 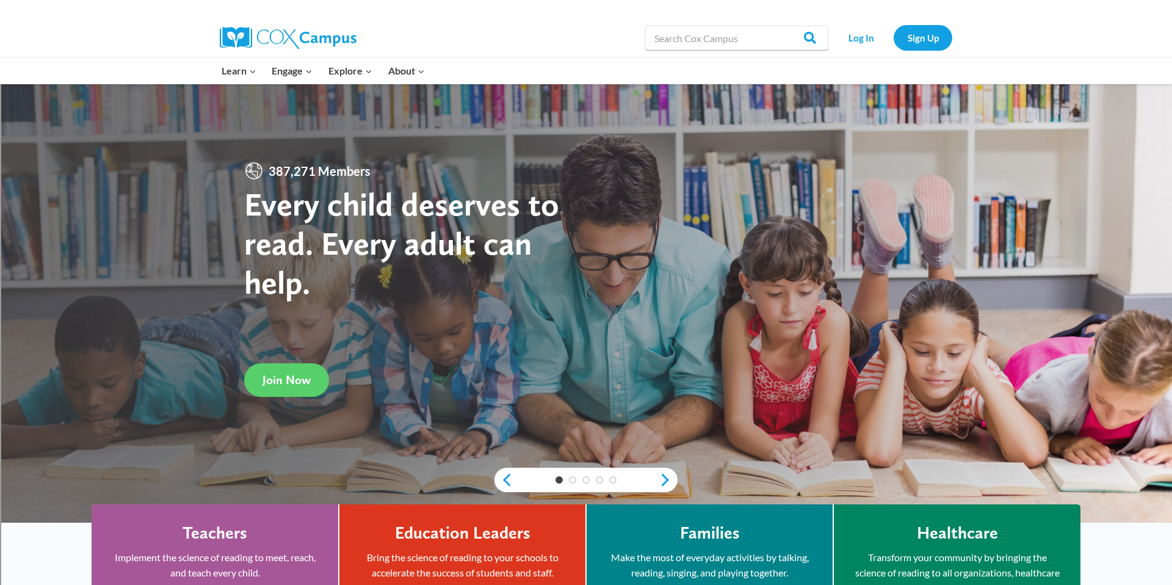 What do you see at coordinates (923, 37) in the screenshot?
I see `a: Sign Up` at bounding box center [923, 37].